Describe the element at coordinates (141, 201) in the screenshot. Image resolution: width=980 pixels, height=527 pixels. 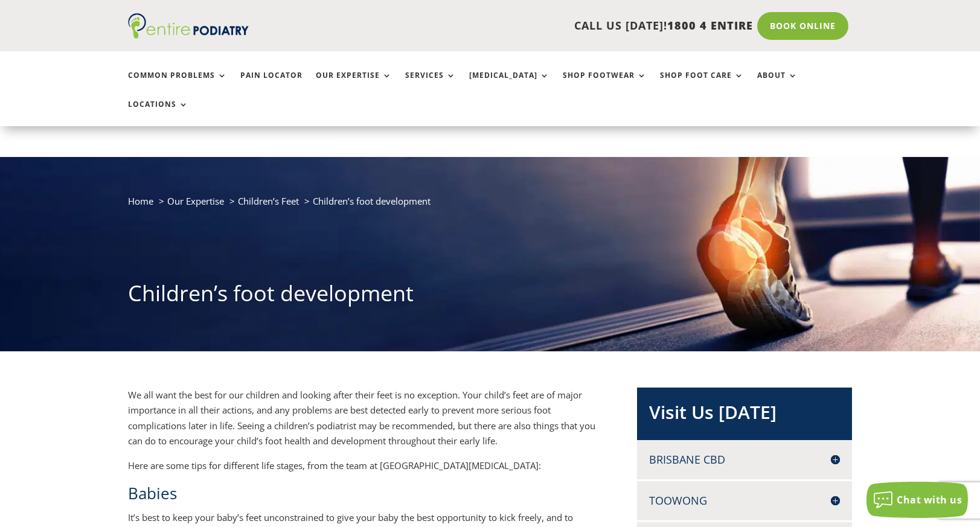
I see `span: Home` at that location.